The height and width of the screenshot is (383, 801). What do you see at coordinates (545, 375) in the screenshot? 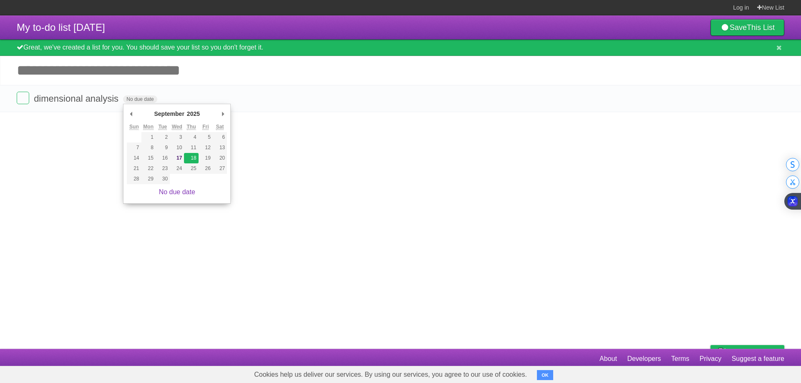
I see `button: OK` at bounding box center [545, 375].